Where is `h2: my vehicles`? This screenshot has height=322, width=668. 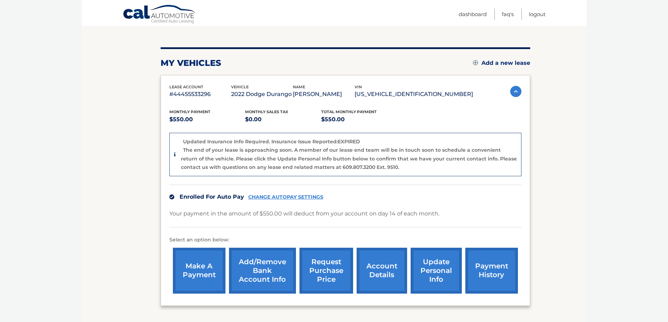 h2: my vehicles is located at coordinates (191, 63).